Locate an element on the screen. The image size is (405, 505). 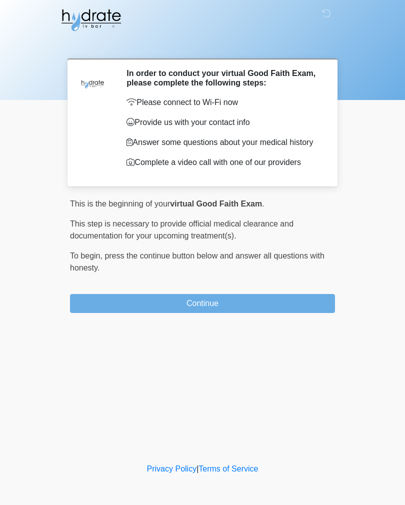
button: Continue is located at coordinates (202, 303).